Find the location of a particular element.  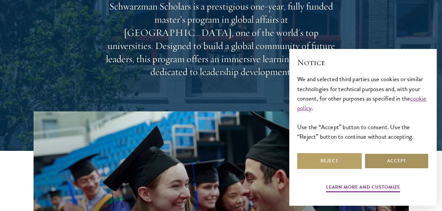

h2: Notice is located at coordinates (363, 63).